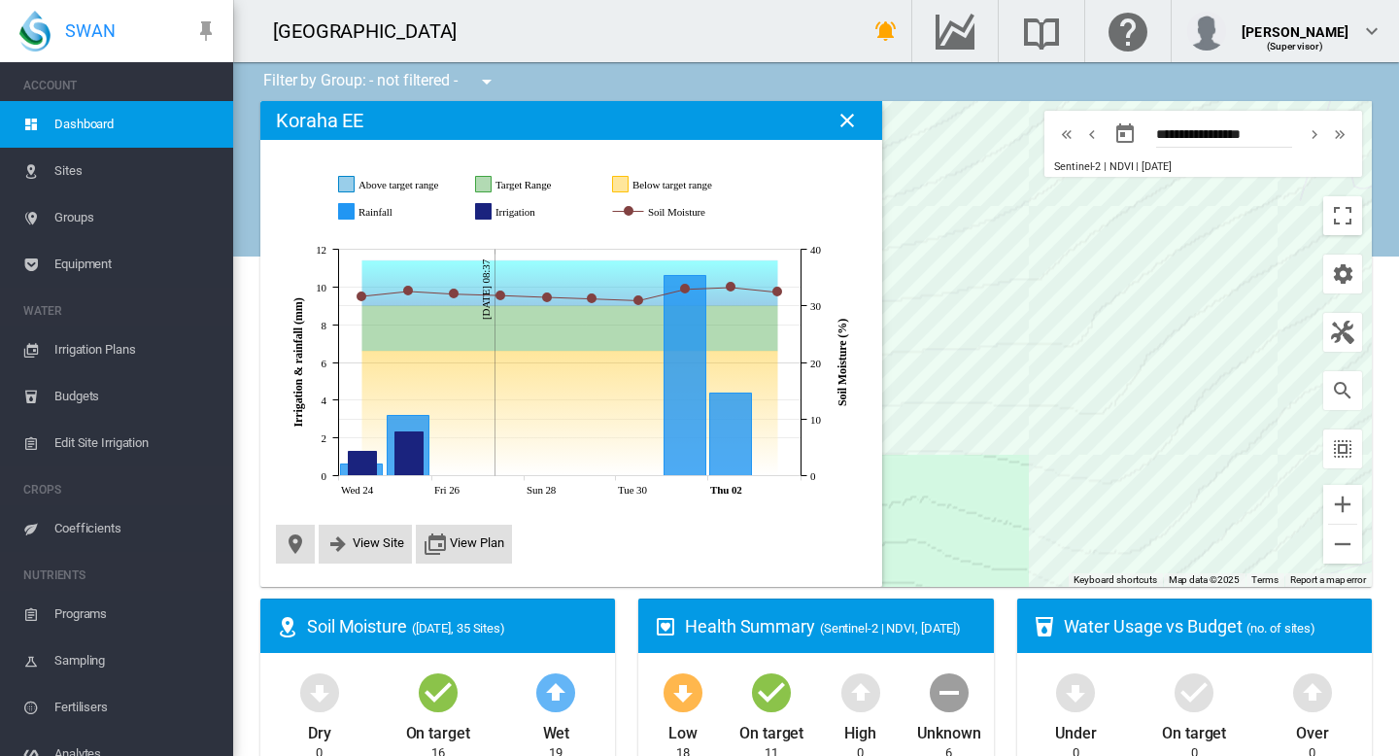 The width and height of the screenshot is (1399, 756). Describe the element at coordinates (136, 529) in the screenshot. I see `span: Coefficients` at that location.